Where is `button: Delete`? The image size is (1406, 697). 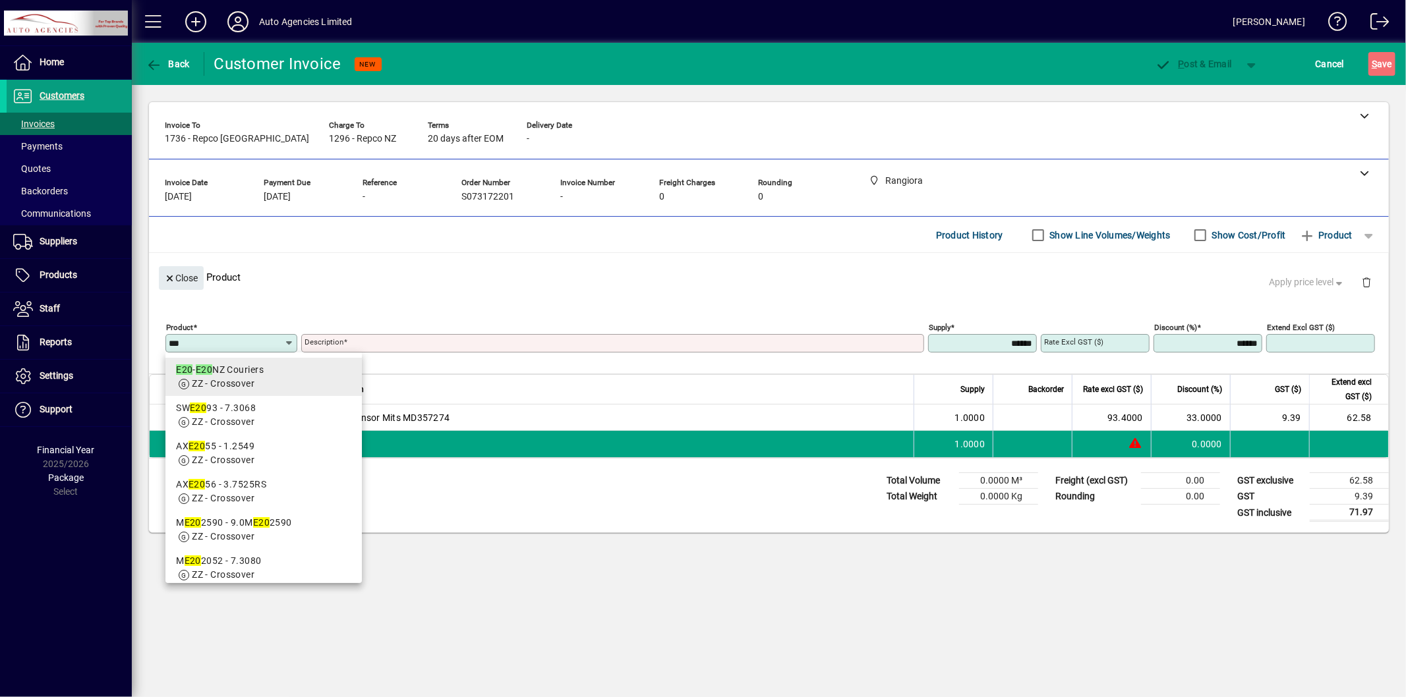 button: Delete is located at coordinates (1367, 282).